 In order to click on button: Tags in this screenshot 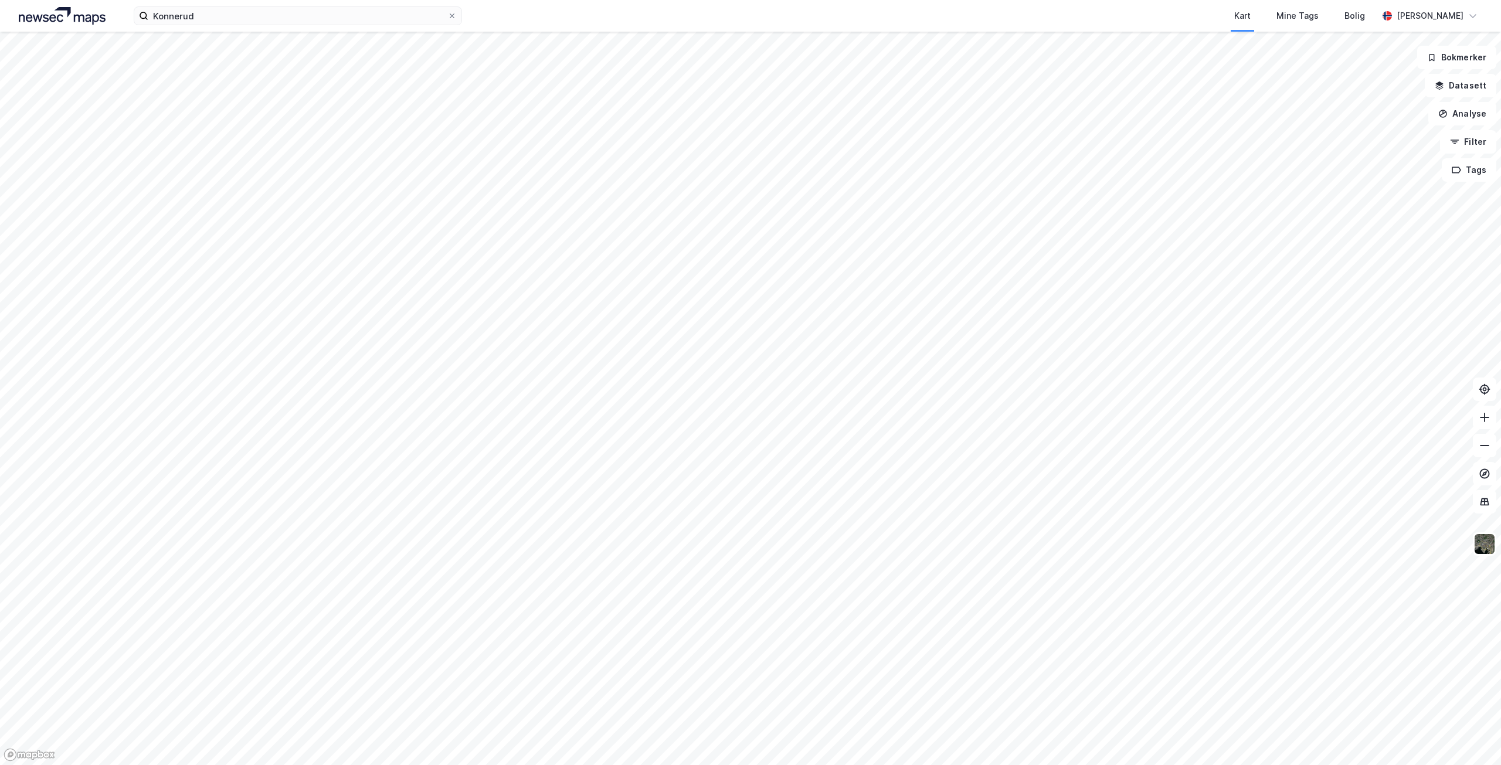, I will do `click(1469, 170)`.